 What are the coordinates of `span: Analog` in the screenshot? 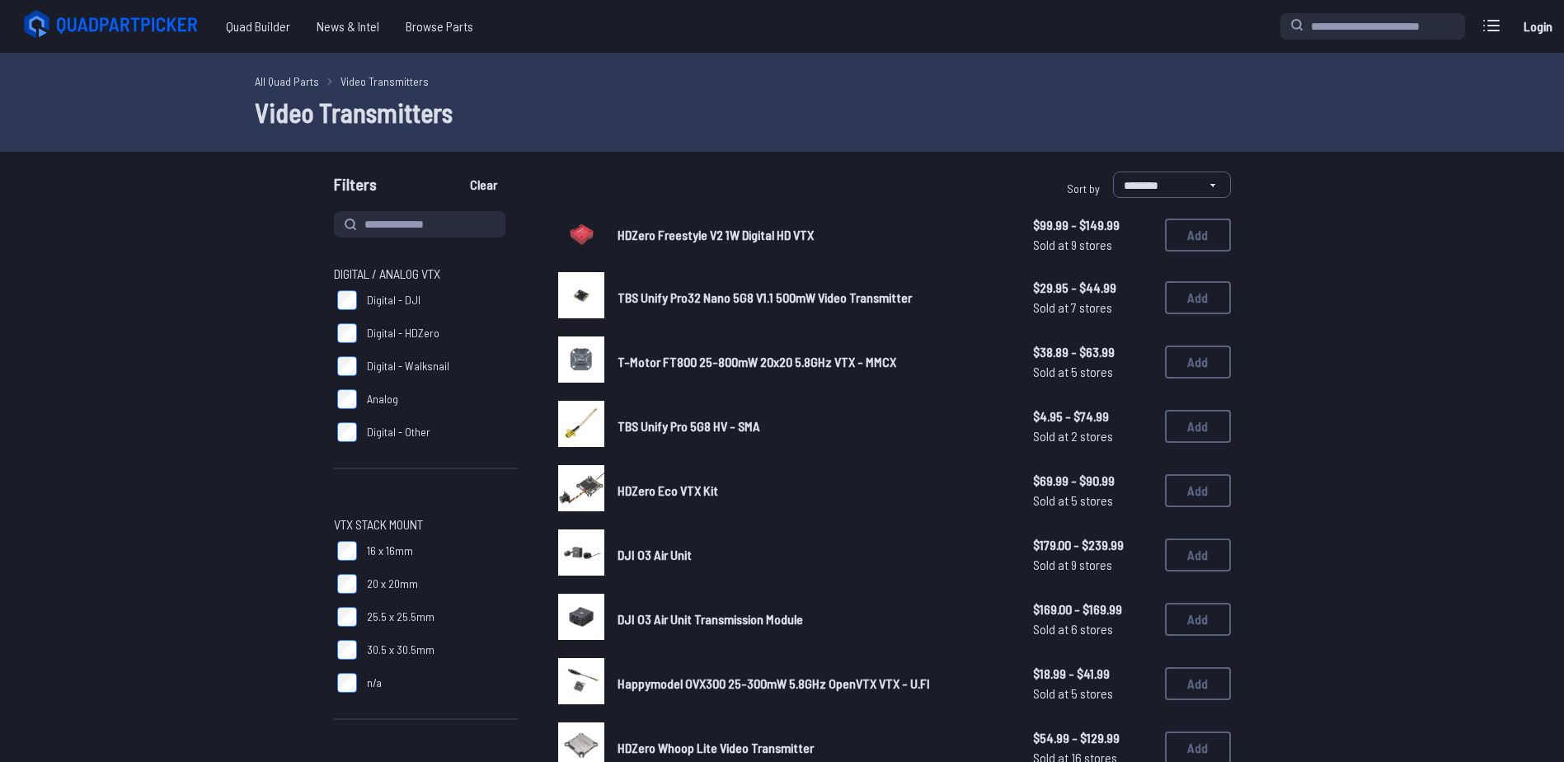 It's located at (383, 399).